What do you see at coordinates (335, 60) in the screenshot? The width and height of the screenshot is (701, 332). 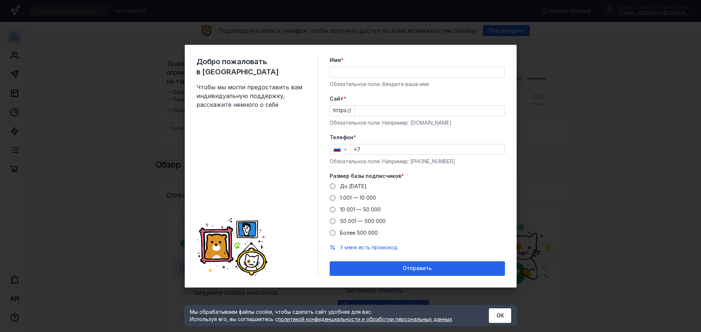 I see `span: Имя` at bounding box center [335, 60].